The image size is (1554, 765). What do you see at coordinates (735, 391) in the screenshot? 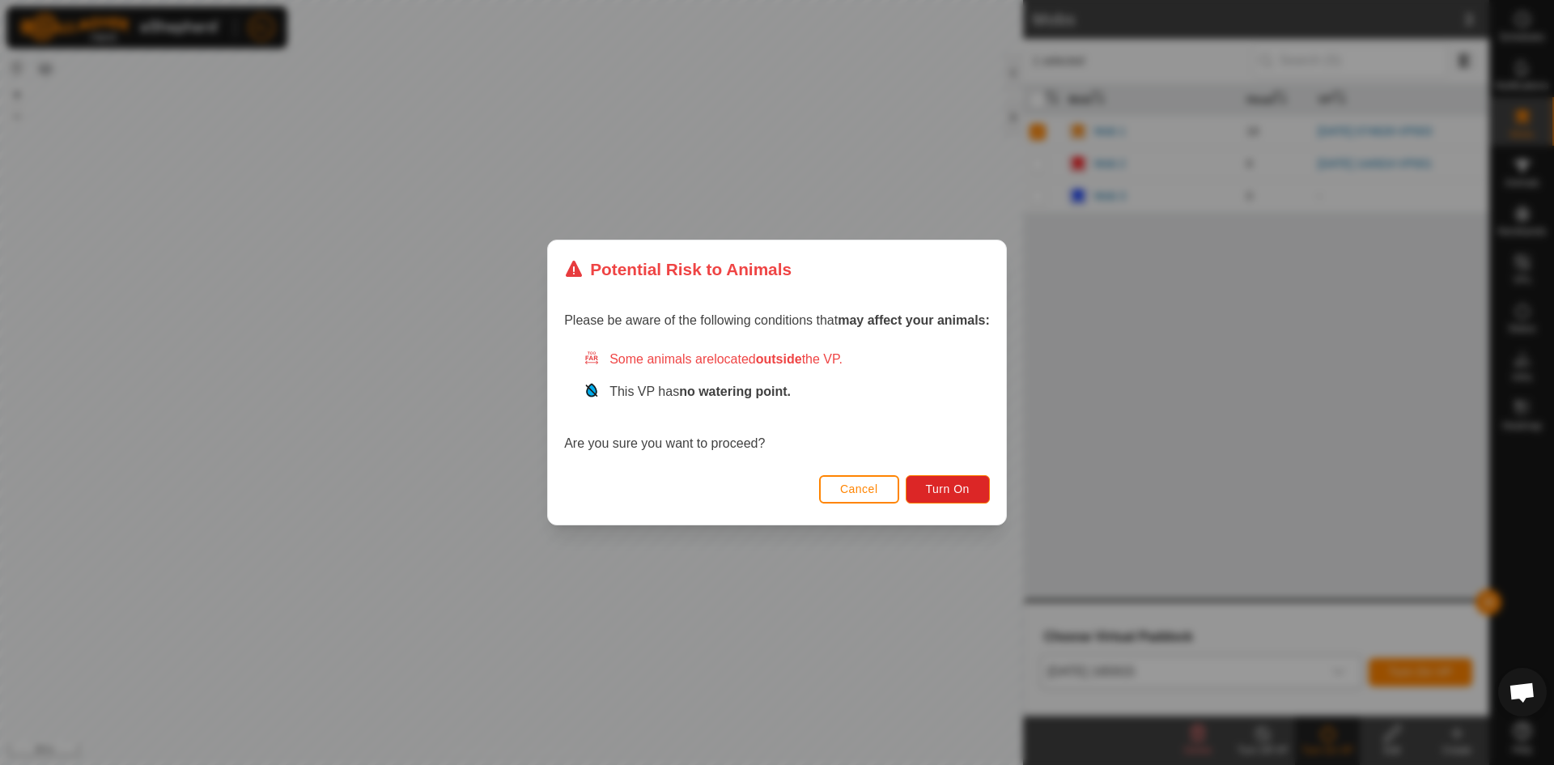
I see `strong: no watering point.` at bounding box center [735, 391].